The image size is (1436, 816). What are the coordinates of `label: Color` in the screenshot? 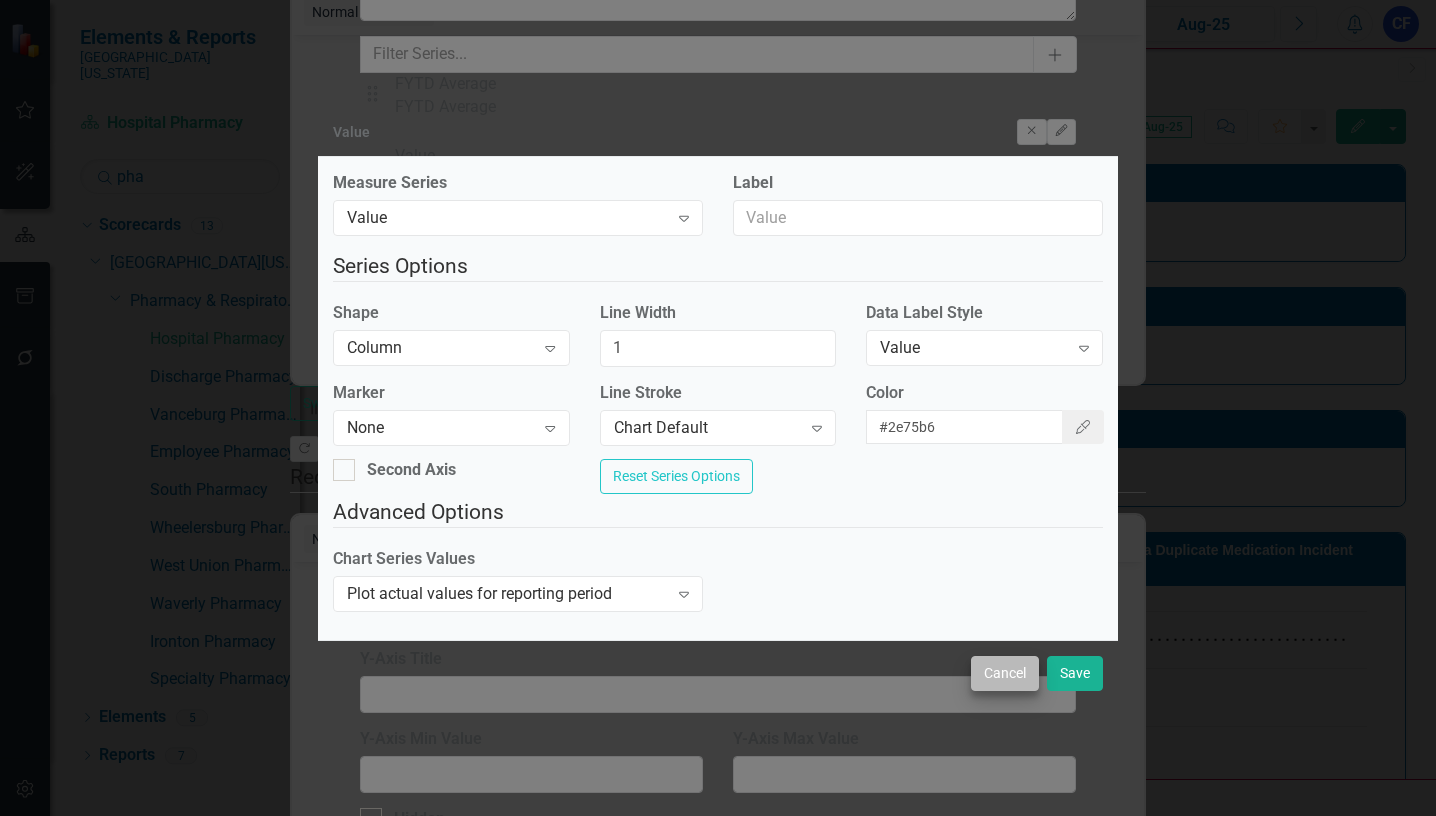 It's located at (984, 393).